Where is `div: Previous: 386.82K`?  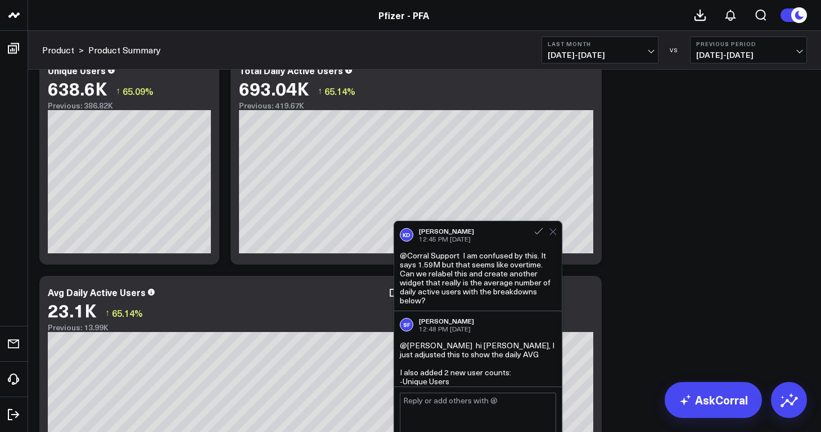 div: Previous: 386.82K is located at coordinates (129, 106).